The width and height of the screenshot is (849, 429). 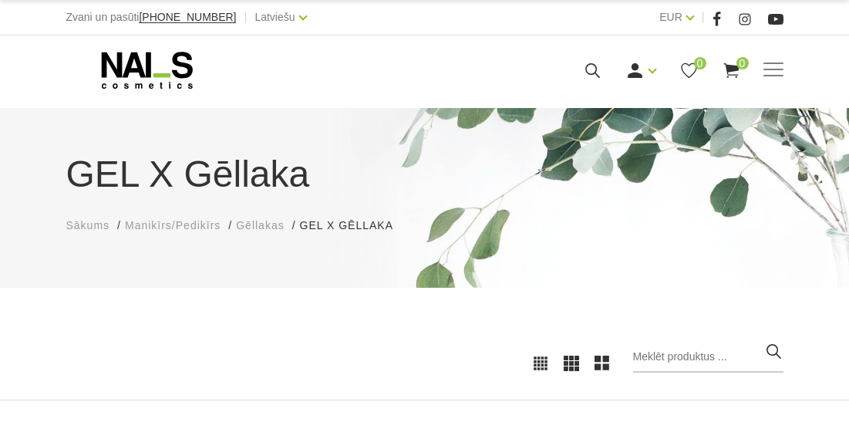 I want to click on a: Manikīrs/Pedikīrs, so click(x=173, y=225).